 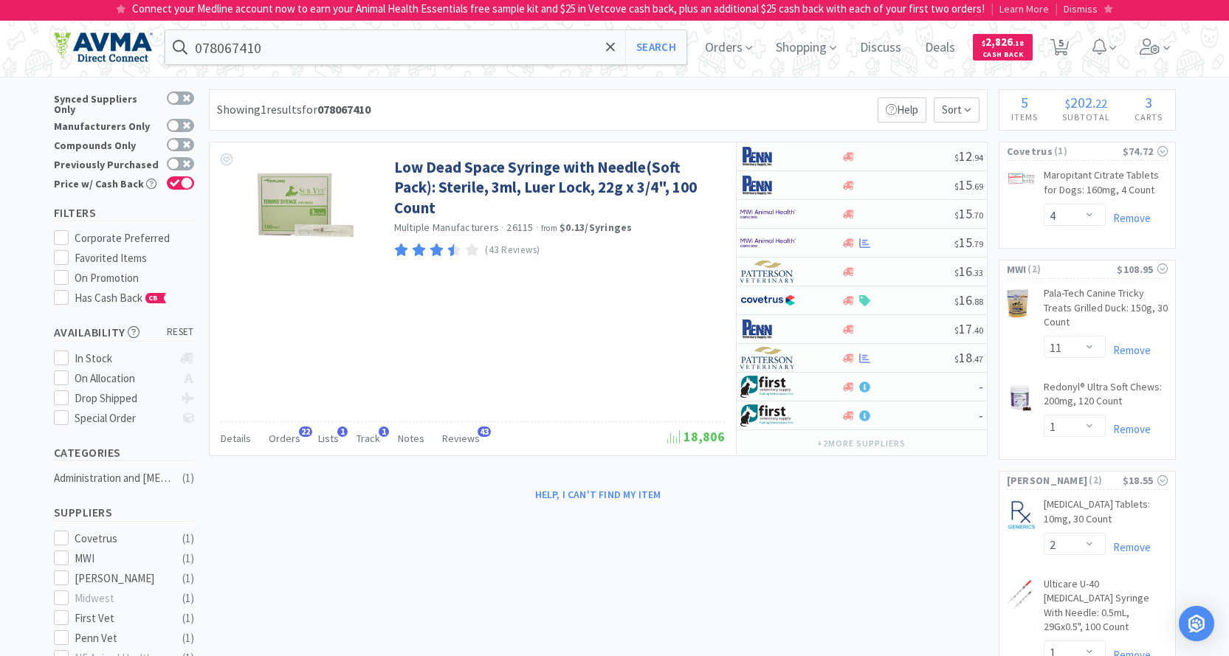 I want to click on div: MWI, so click(x=120, y=559).